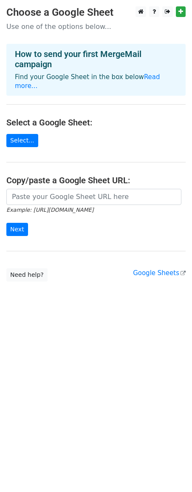  What do you see at coordinates (96, 26) in the screenshot?
I see `p: Use one of the options below...` at bounding box center [96, 26].